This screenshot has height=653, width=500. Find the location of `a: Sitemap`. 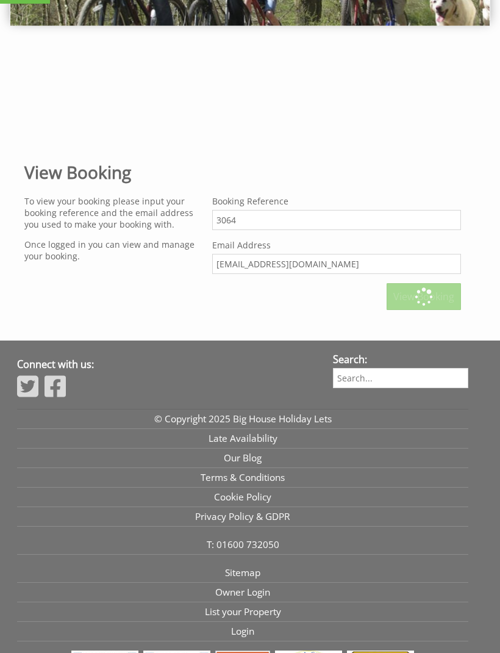

a: Sitemap is located at coordinates (243, 573).